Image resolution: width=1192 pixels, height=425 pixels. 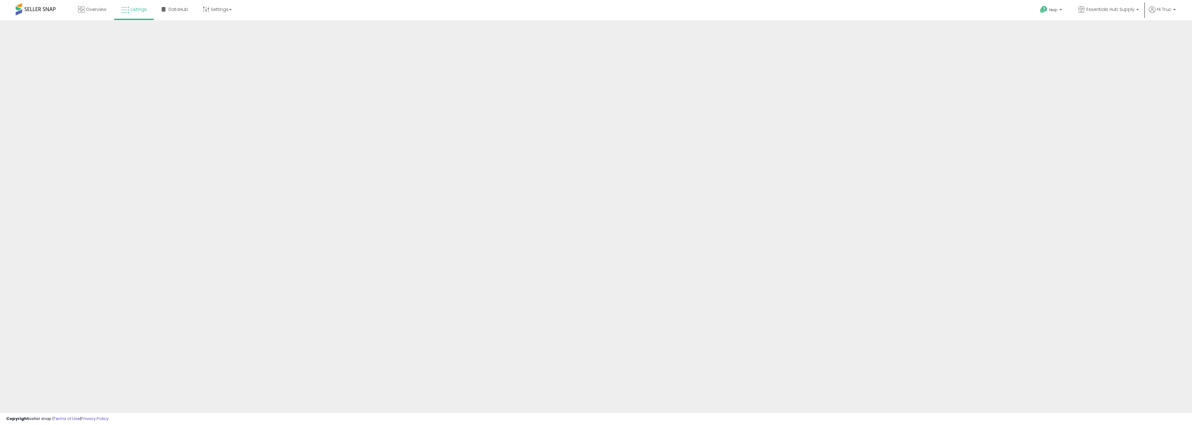 I want to click on i: Get Help, so click(x=1043, y=9).